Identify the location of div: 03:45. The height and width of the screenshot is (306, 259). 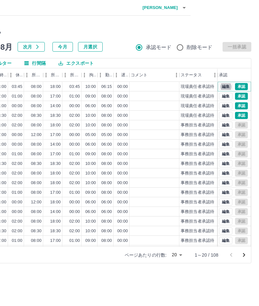
(17, 86).